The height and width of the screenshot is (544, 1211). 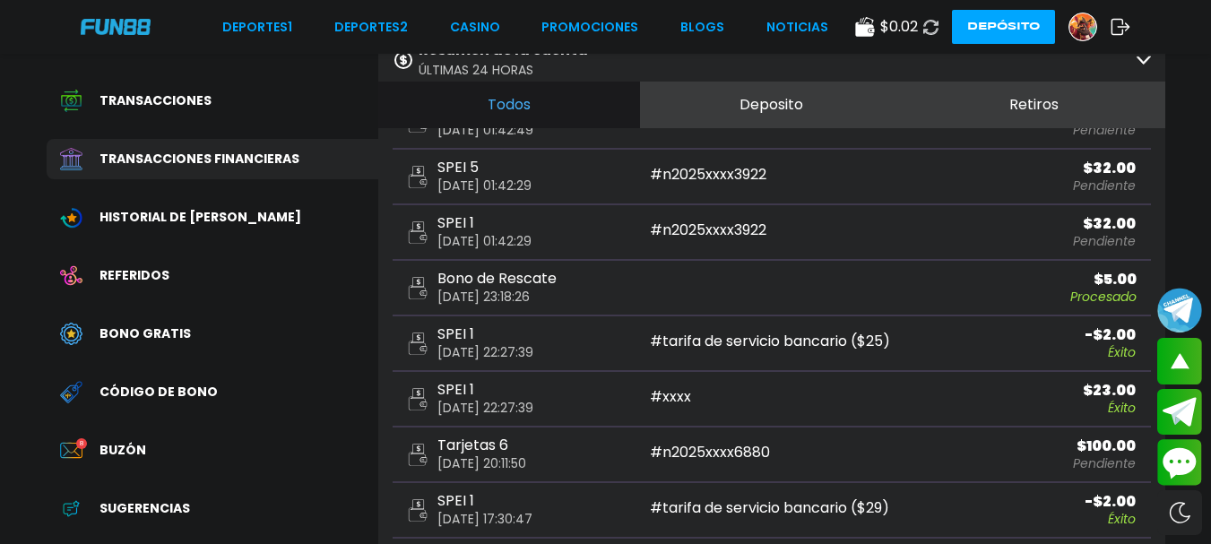 I want to click on button: Join telegram channel, so click(x=1180, y=310).